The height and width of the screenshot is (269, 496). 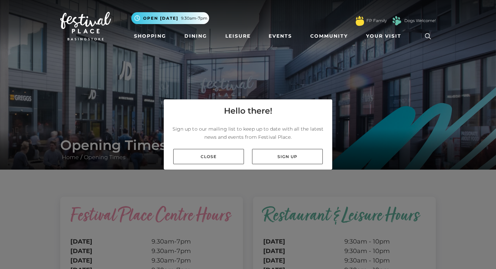 What do you see at coordinates (194, 18) in the screenshot?
I see `span: 9.30am-7pm` at bounding box center [194, 18].